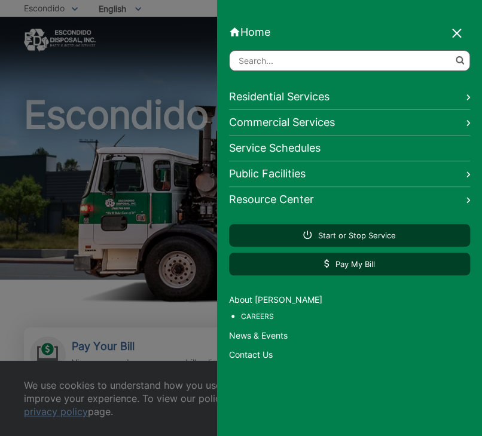 The image size is (482, 436). Describe the element at coordinates (349, 123) in the screenshot. I see `a: Commercial Services` at that location.